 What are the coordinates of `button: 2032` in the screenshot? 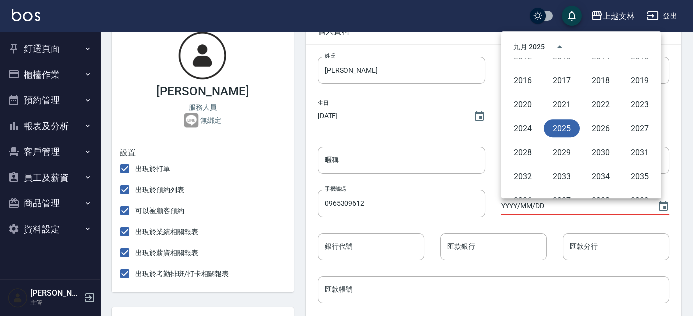 It's located at (523, 176).